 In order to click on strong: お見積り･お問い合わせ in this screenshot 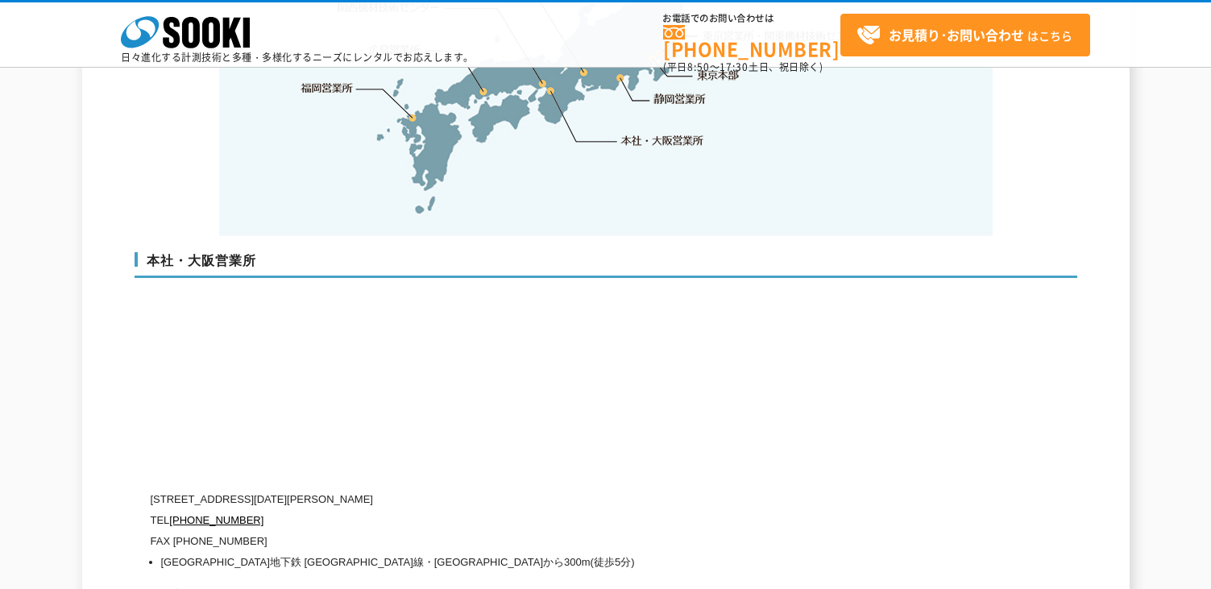, I will do `click(956, 35)`.